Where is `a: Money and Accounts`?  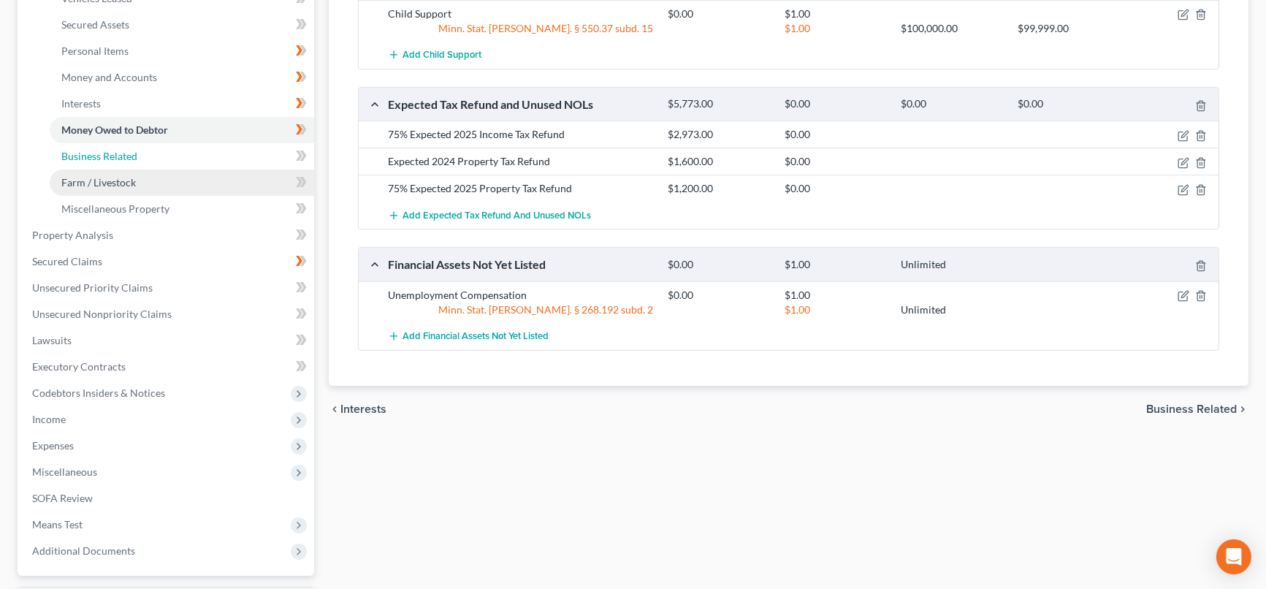 a: Money and Accounts is located at coordinates (182, 77).